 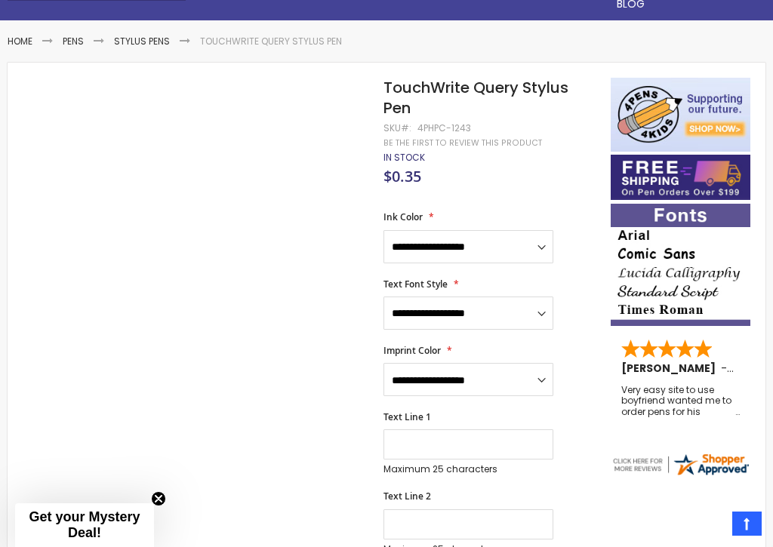 What do you see at coordinates (397, 128) in the screenshot?
I see `strong: SKU` at bounding box center [397, 128].